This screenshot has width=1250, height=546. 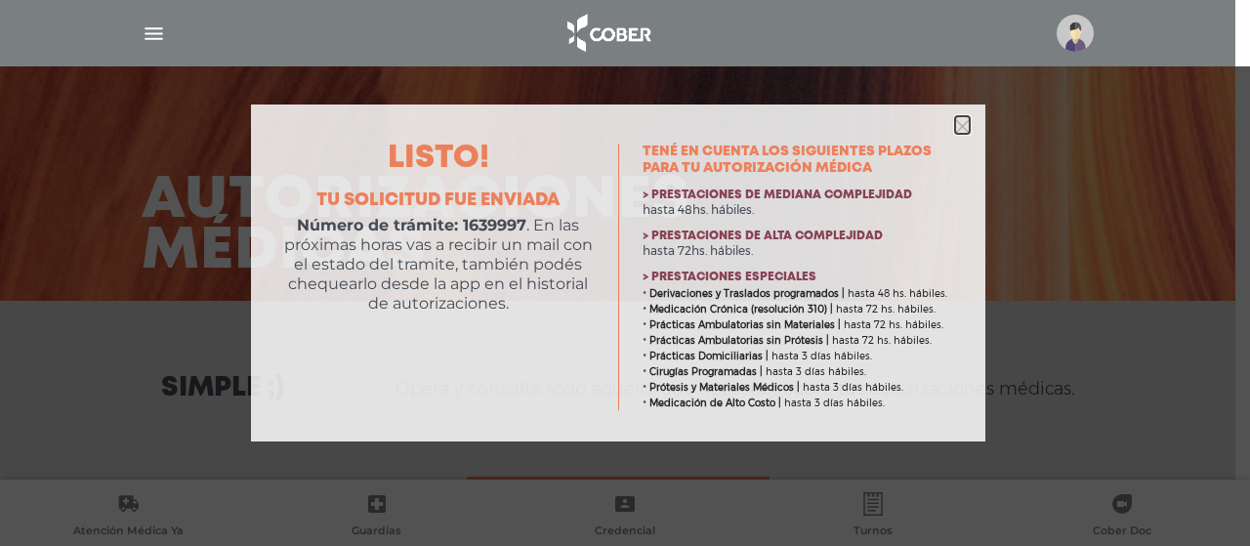 I want to click on h4: > Prestaciones de alta complejidad, so click(x=798, y=236).